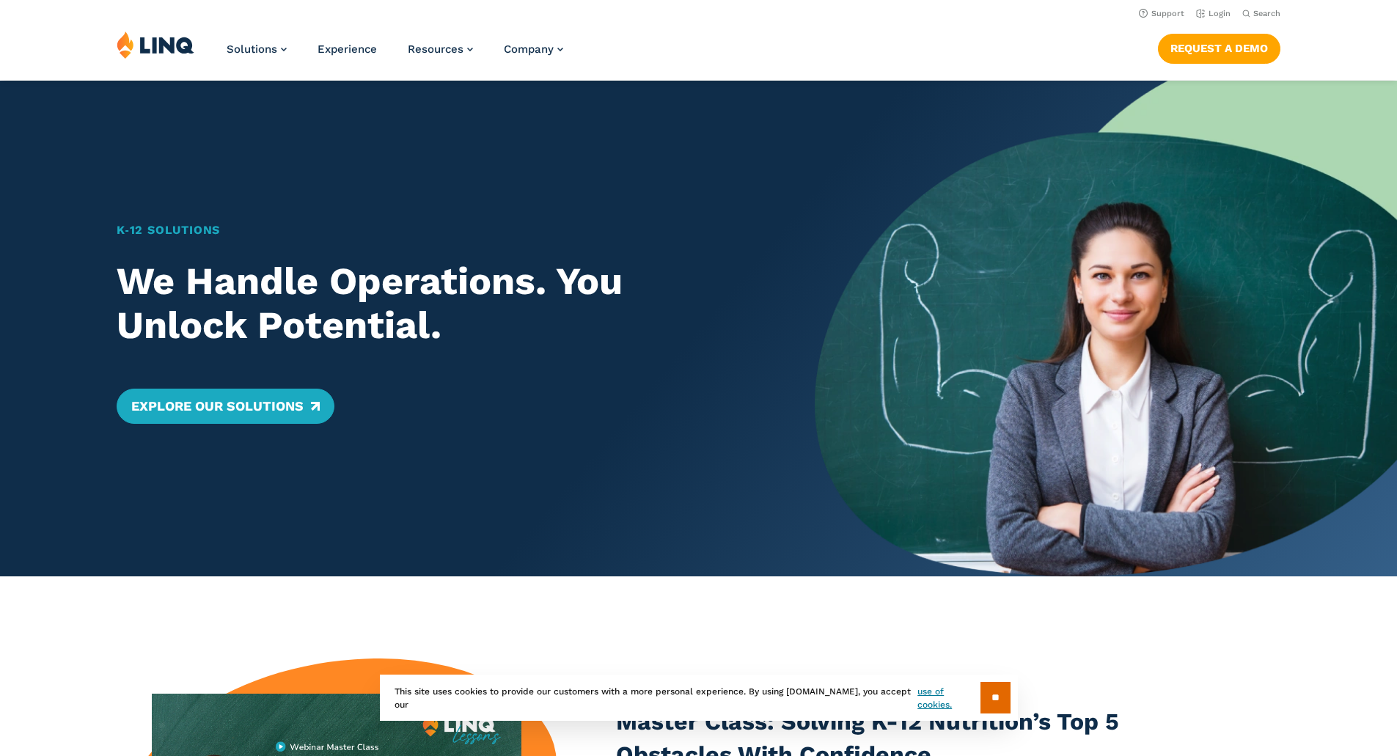 This screenshot has height=756, width=1397. Describe the element at coordinates (257, 49) in the screenshot. I see `a: Solutions` at that location.